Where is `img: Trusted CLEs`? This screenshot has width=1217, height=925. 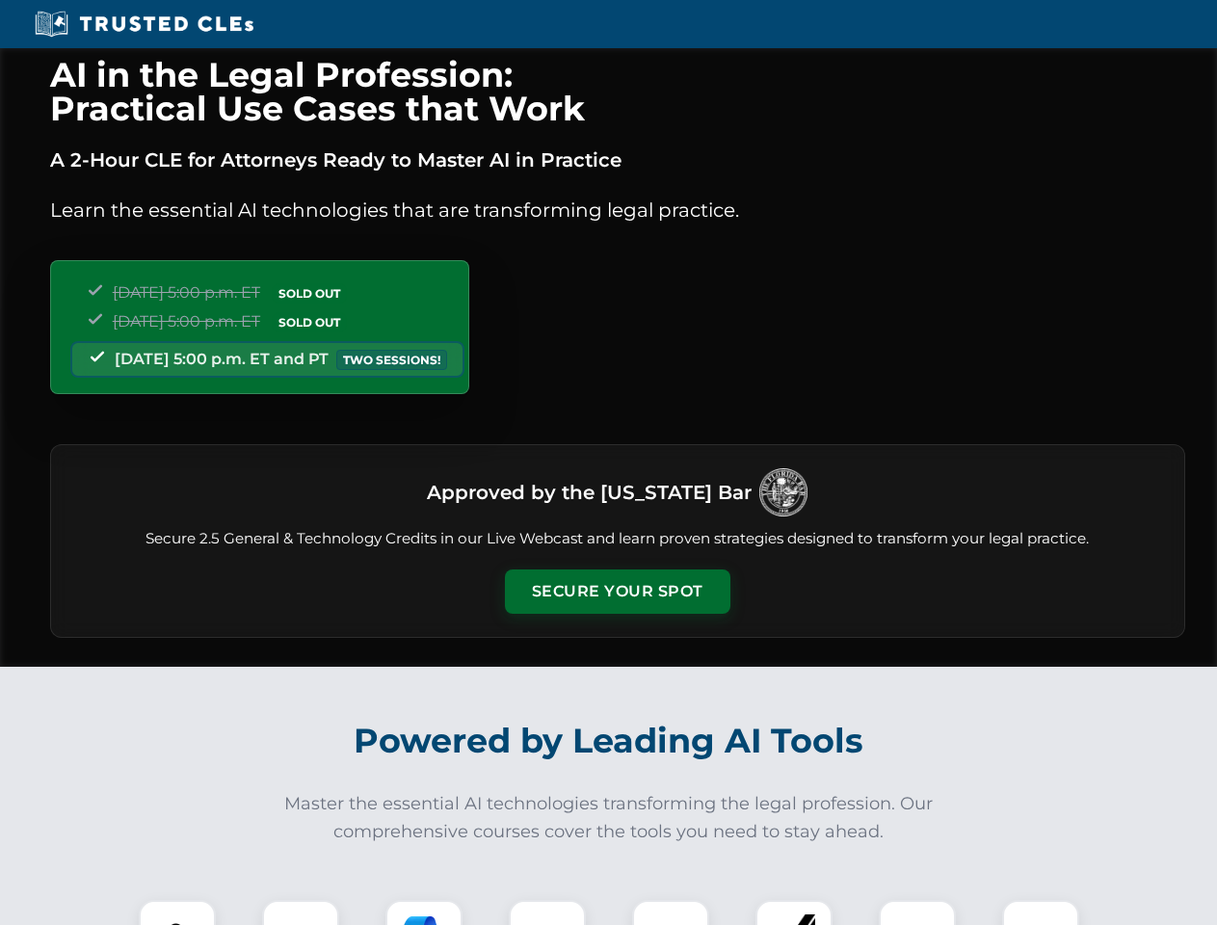
img: Trusted CLEs is located at coordinates (144, 24).